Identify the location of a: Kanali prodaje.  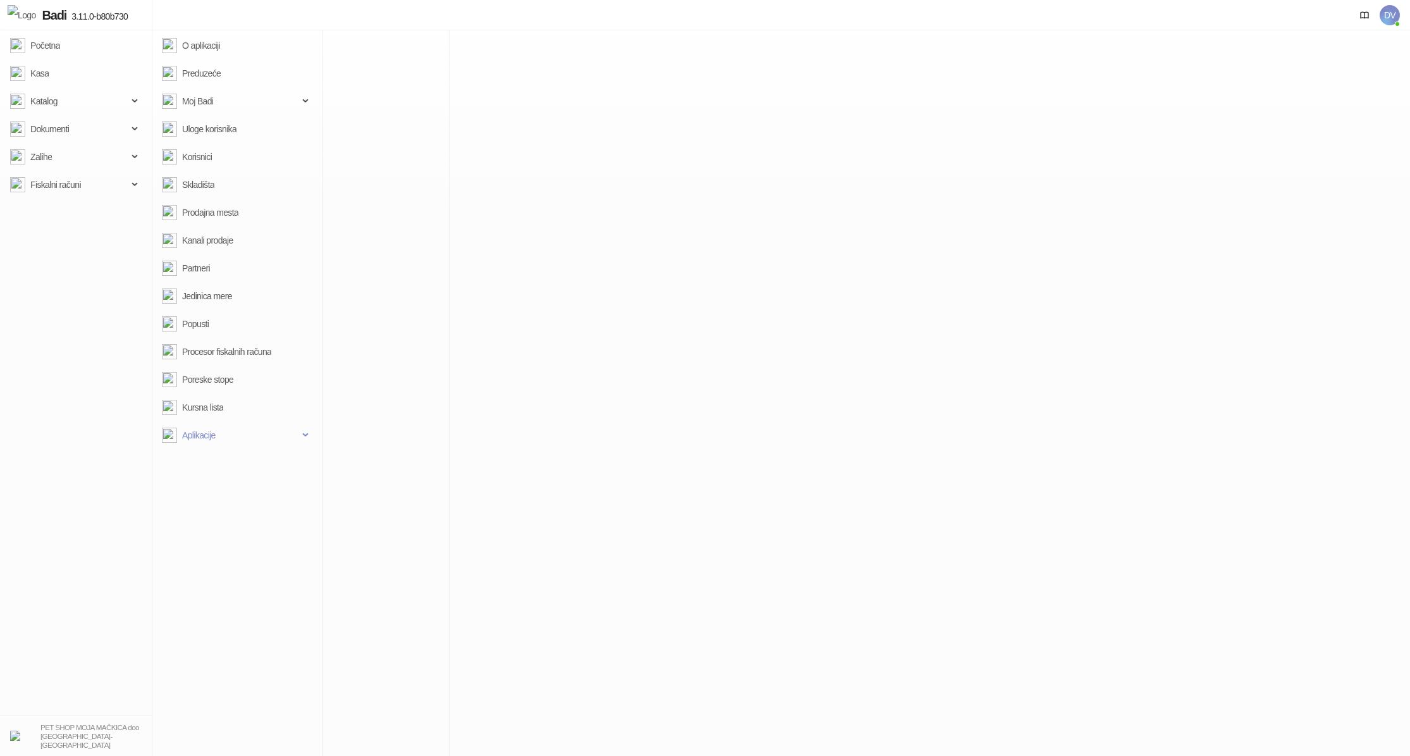
(197, 240).